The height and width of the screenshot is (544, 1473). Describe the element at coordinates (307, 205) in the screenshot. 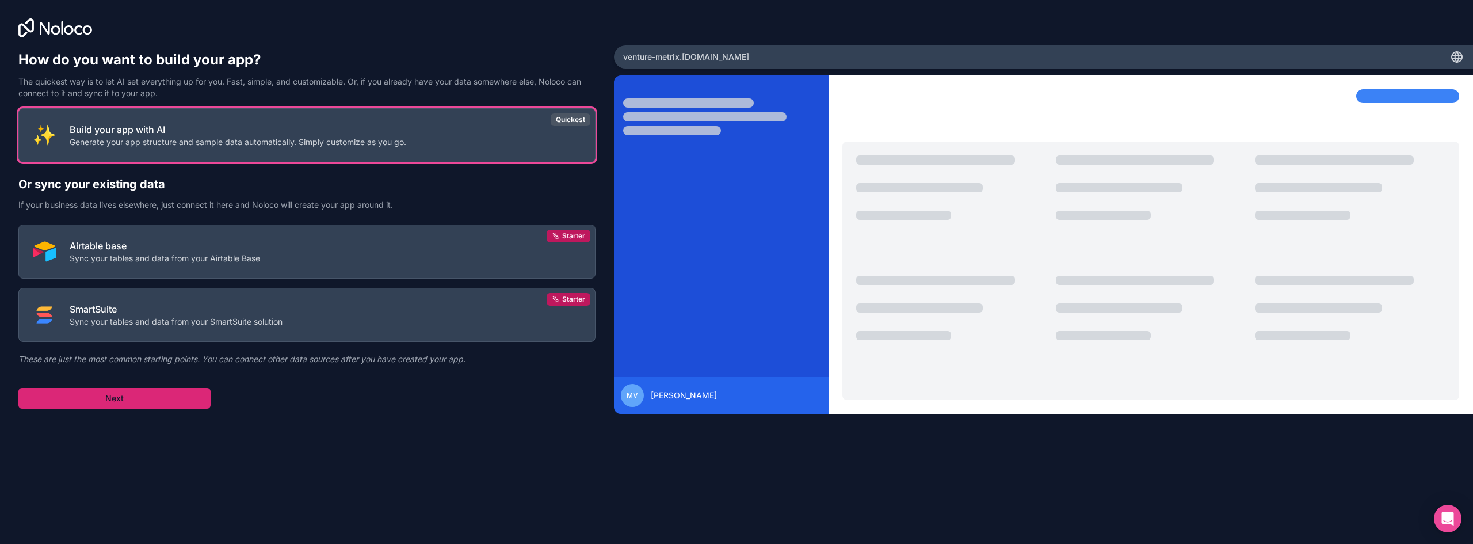

I see `p: If your business data lives elsewhere, just connect it here and Noloco will create your app aroun...` at that location.